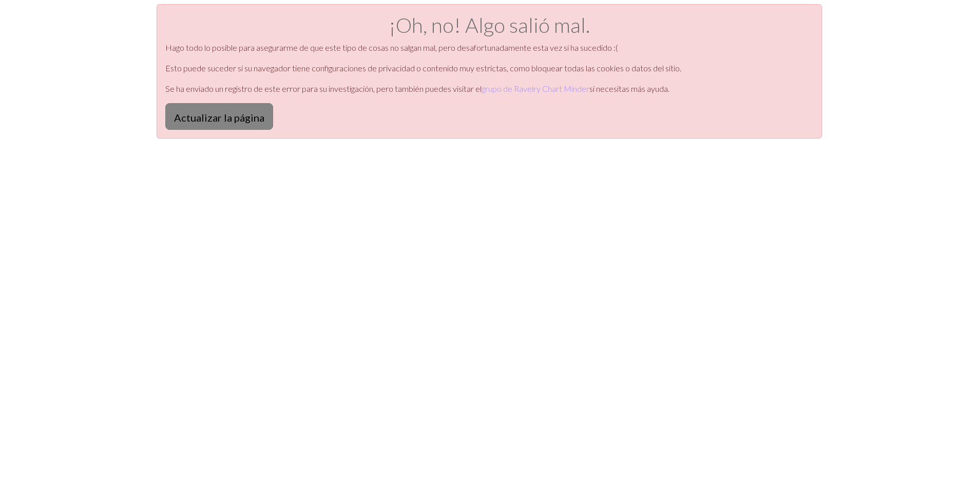  Describe the element at coordinates (535, 88) in the screenshot. I see `font: grupo de Ravelry Chart Minder` at that location.